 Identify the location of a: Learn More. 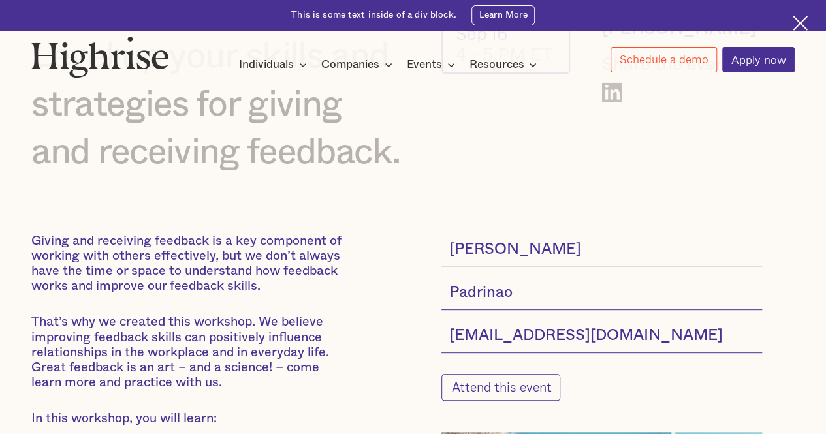
(503, 15).